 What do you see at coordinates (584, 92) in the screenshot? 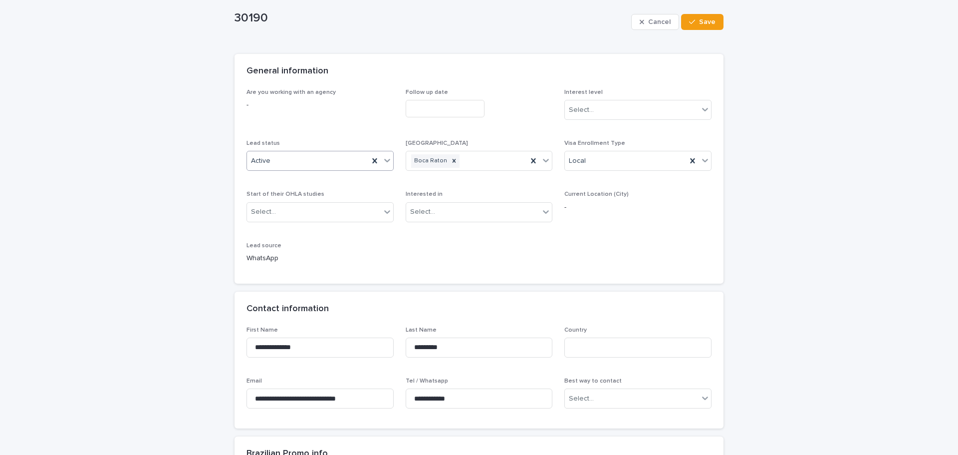
I see `span: Interest level` at bounding box center [584, 92].